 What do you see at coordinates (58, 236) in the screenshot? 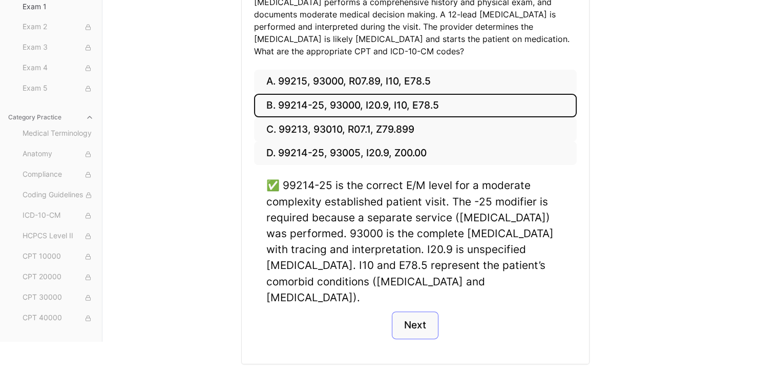
I see `span: HCPCS Level II` at bounding box center [58, 236].